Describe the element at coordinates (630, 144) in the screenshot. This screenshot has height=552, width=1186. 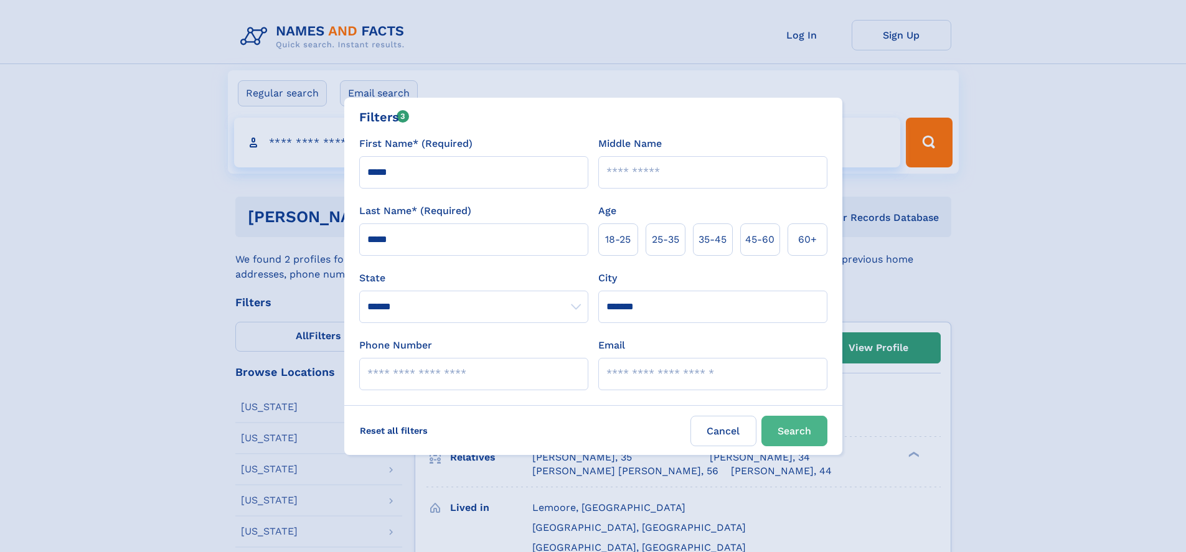
I see `label: Middle Name` at that location.